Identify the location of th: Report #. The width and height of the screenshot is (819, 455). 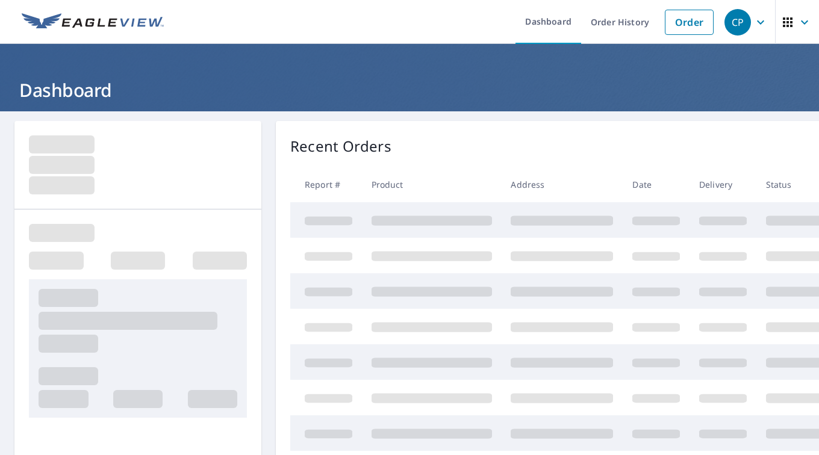
(326, 184).